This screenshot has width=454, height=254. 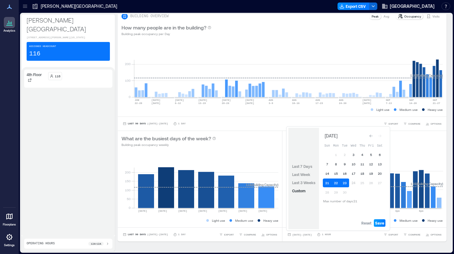 What do you see at coordinates (344, 145) in the screenshot?
I see `th: Tuesday` at bounding box center [344, 145].